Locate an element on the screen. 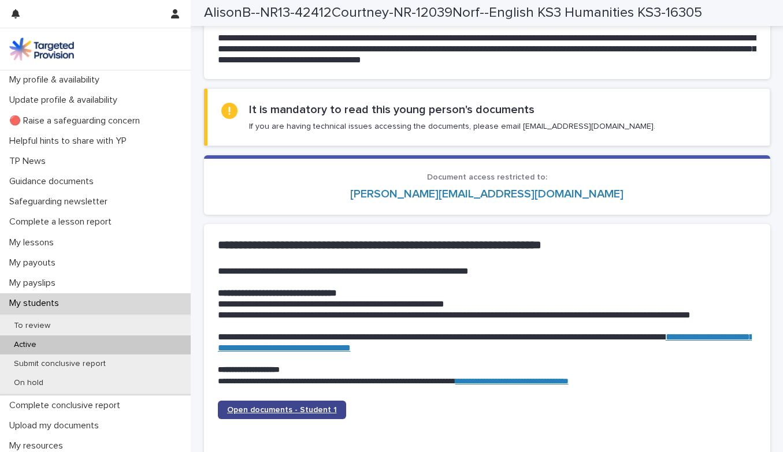  p: My resources is located at coordinates (38, 446).